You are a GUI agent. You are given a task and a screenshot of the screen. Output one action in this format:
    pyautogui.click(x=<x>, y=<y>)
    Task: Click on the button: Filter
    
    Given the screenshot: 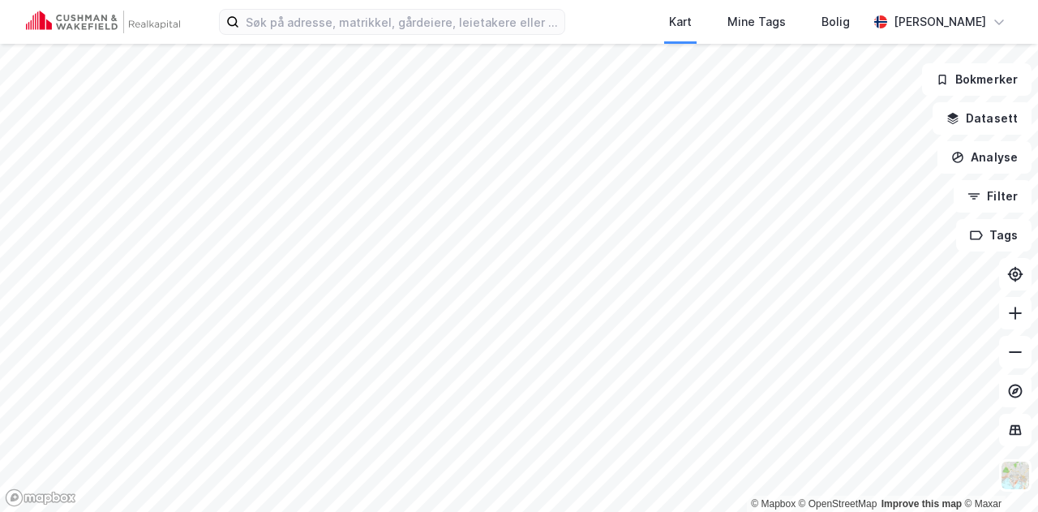 What is the action you would take?
    pyautogui.click(x=993, y=196)
    